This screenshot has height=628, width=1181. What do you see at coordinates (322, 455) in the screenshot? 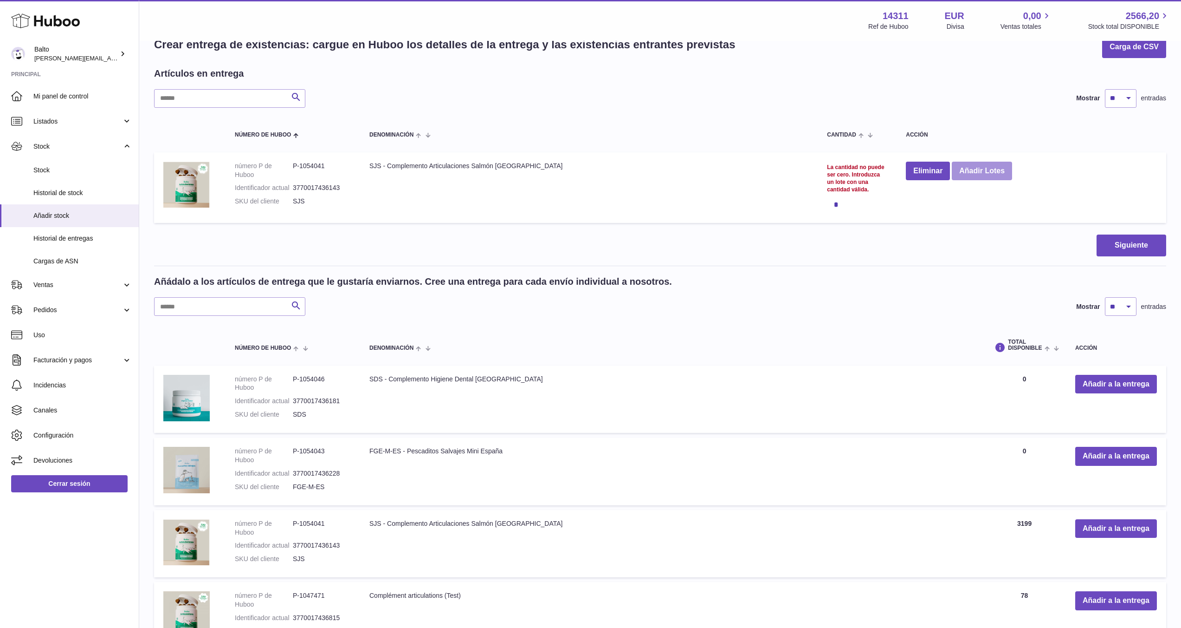
I see `dd: P-1054043` at bounding box center [322, 455].